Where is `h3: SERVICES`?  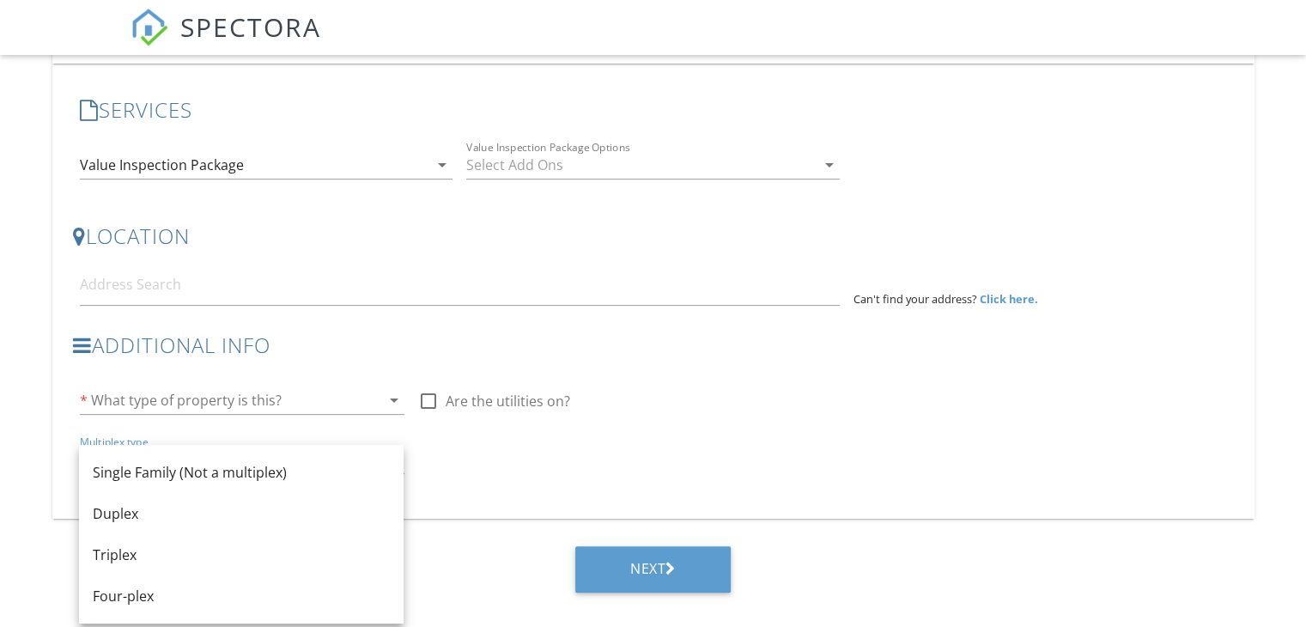 h3: SERVICES is located at coordinates (654, 109).